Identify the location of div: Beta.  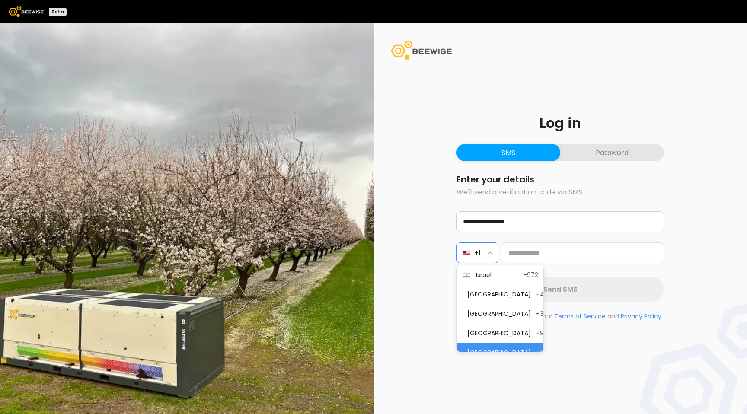
(57, 12).